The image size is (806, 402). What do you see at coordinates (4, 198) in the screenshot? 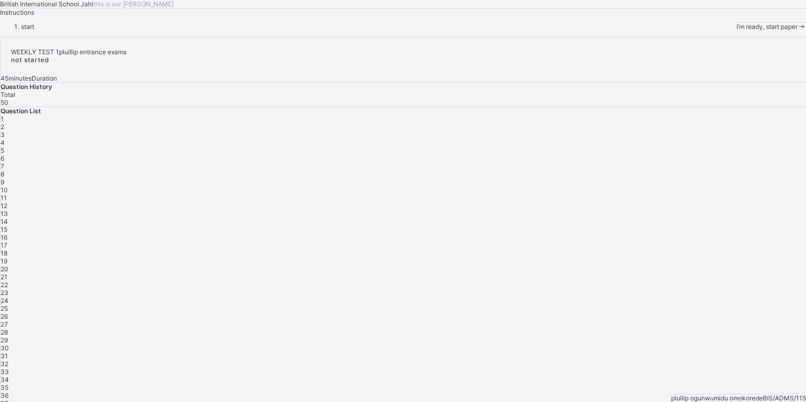
I see `span: 11` at bounding box center [4, 198].